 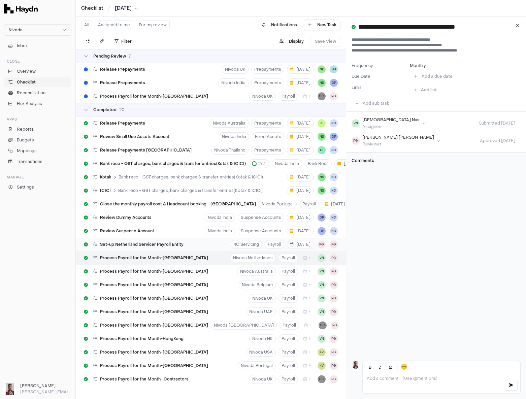 What do you see at coordinates (144, 379) in the screenshot?
I see `span: Process Payroll for the Month- Contractors` at bounding box center [144, 379].